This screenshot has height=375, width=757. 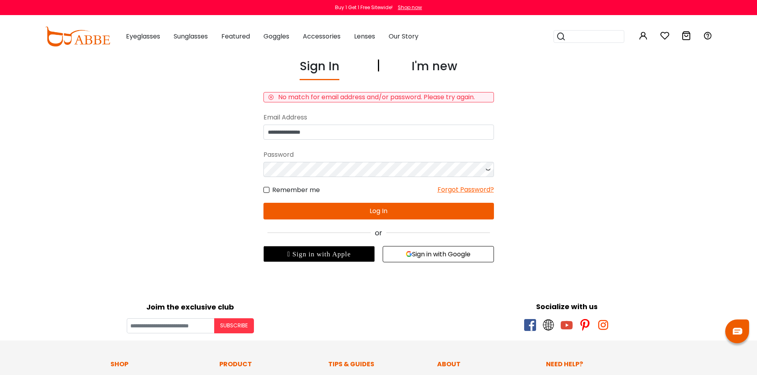 What do you see at coordinates (376, 97) in the screenshot?
I see `div: No match for email address and/or password. Please try again.` at bounding box center [376, 97].